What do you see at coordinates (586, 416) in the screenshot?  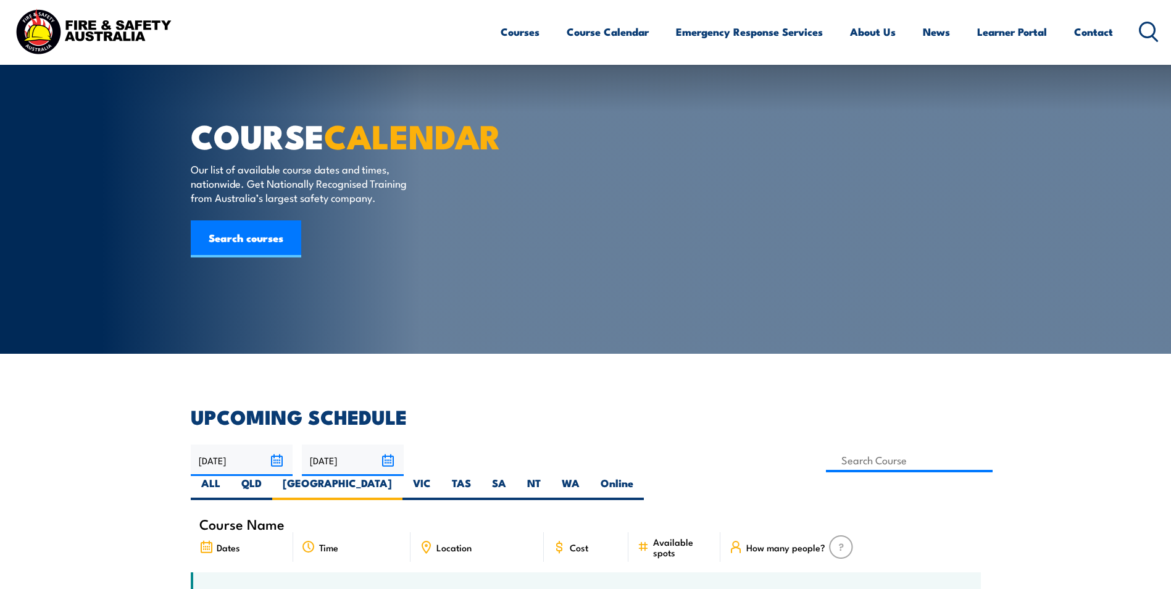 I see `h2: UPCOMING SCHEDULE` at bounding box center [586, 416].